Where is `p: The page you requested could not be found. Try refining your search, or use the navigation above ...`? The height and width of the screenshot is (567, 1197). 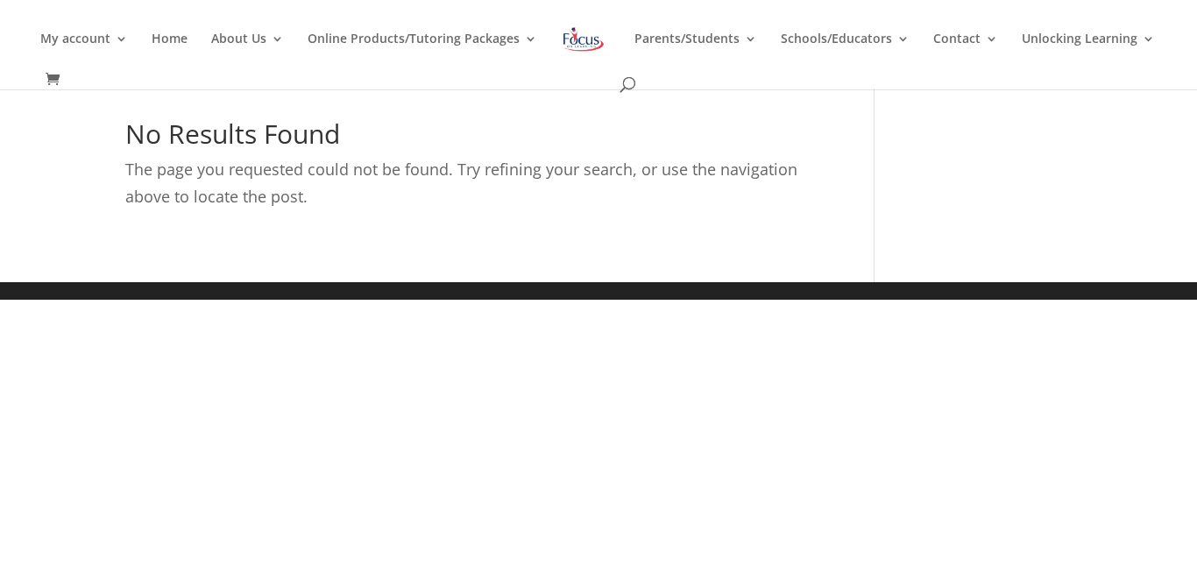 p: The page you requested could not be found. Try refining your search, or use the navigation above ... is located at coordinates (473, 182).